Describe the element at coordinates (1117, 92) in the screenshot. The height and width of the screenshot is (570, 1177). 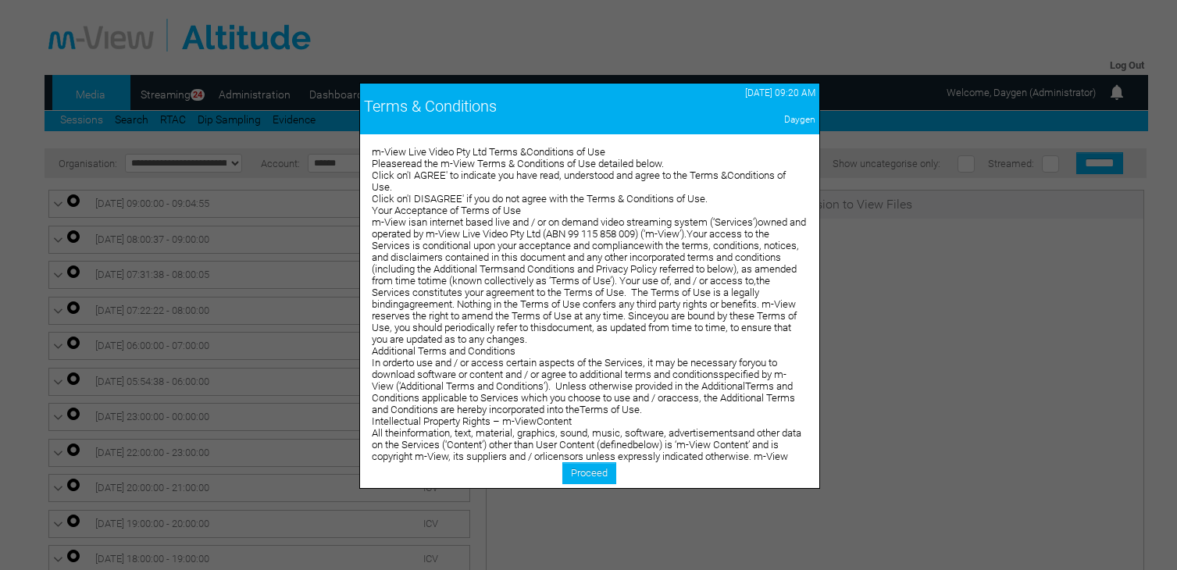
I see `img: bell24.png` at that location.